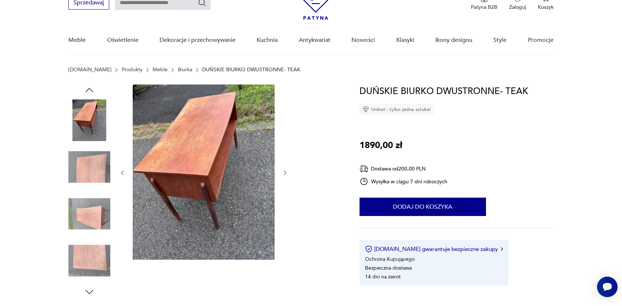 The width and height of the screenshot is (622, 306). What do you see at coordinates (500, 40) in the screenshot?
I see `a: Style` at bounding box center [500, 40].